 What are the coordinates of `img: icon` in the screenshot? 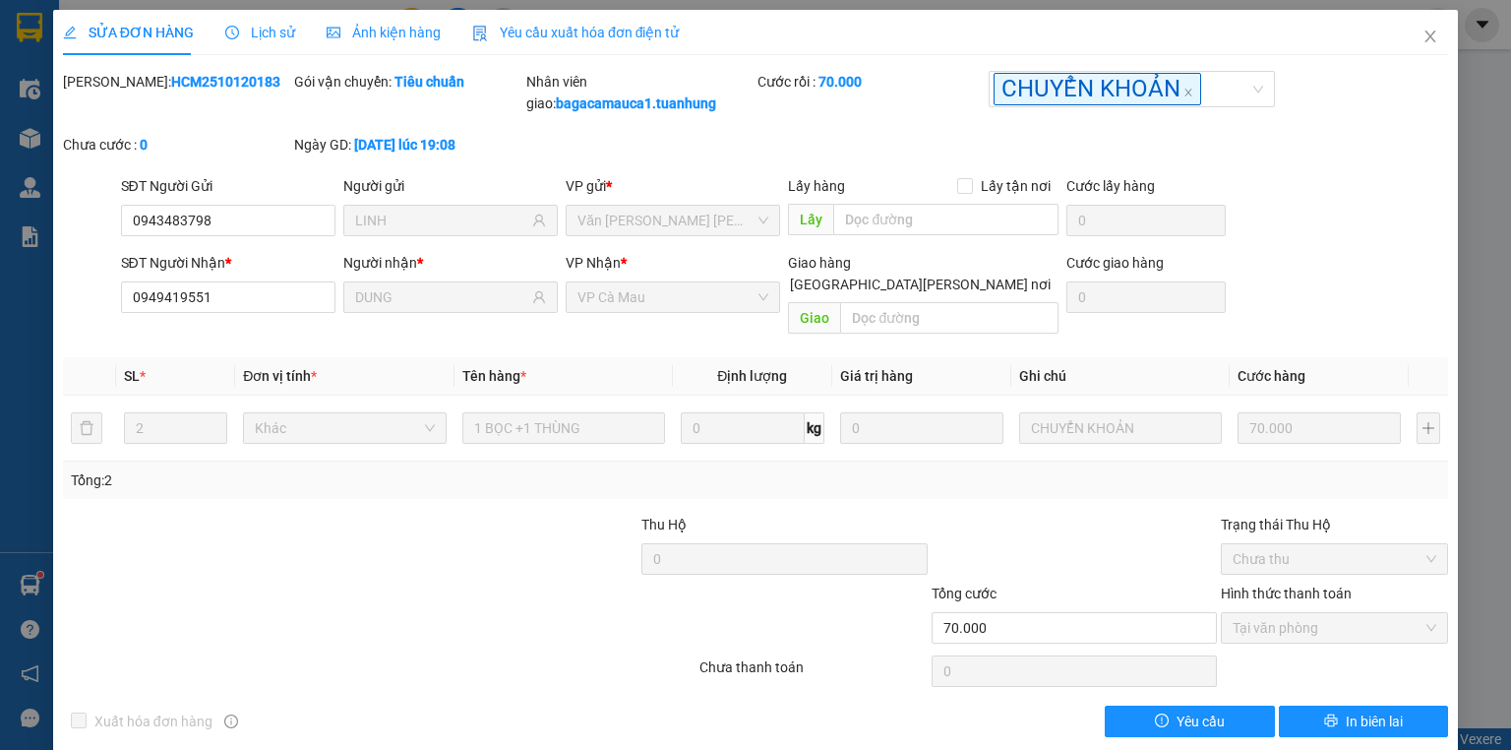 It's located at (480, 33).